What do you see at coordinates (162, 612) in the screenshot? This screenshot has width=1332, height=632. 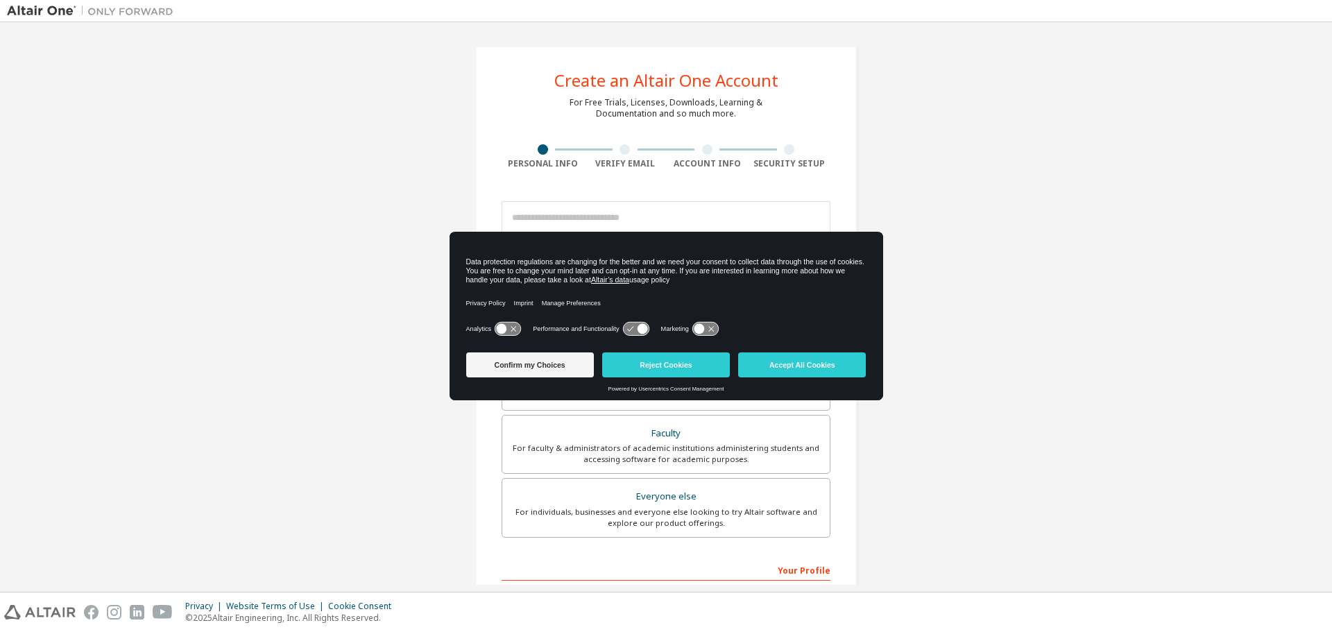 I see `img: youtube.svg` at bounding box center [162, 612].